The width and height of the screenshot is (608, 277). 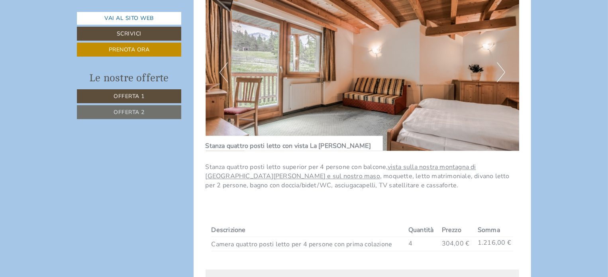 I want to click on button: Next, so click(x=501, y=73).